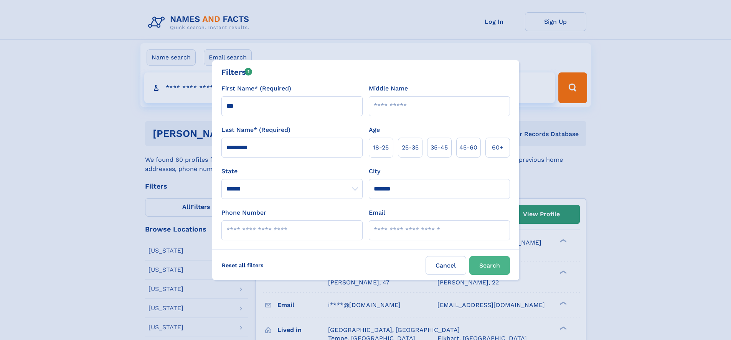 The width and height of the screenshot is (731, 340). What do you see at coordinates (446, 266) in the screenshot?
I see `label: Cancel` at bounding box center [446, 266].